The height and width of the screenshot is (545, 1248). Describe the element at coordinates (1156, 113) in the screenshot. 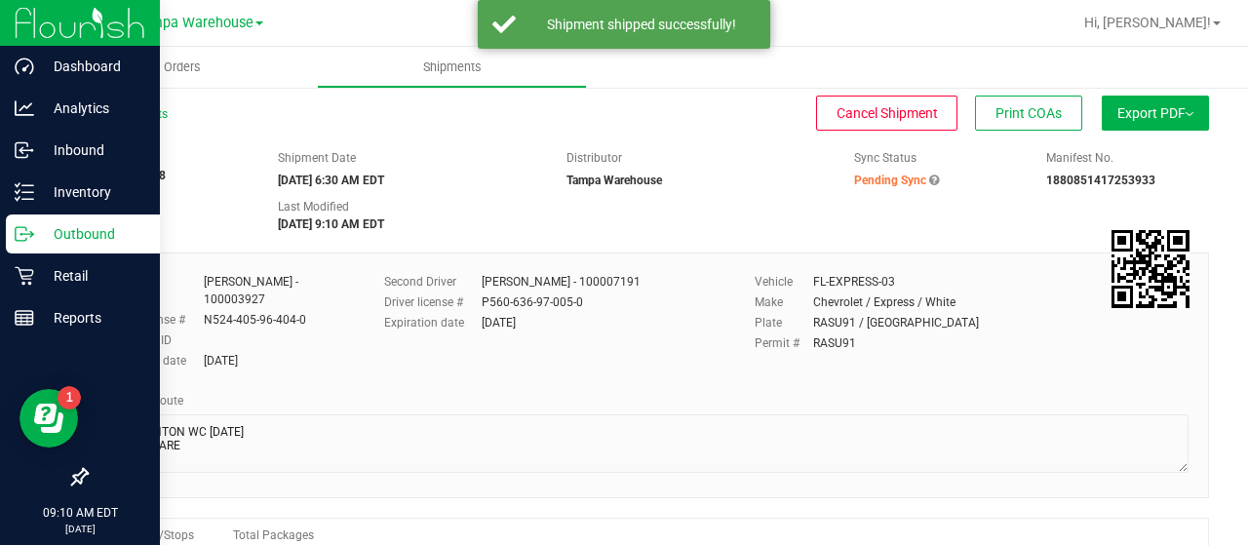

I see `span: Export PDF` at that location.